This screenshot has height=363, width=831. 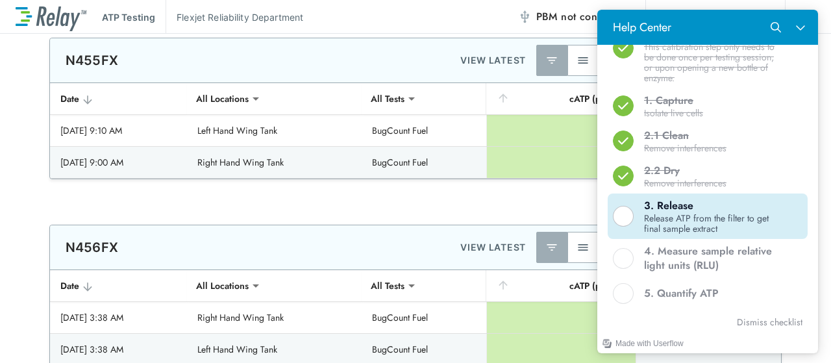 What do you see at coordinates (116, 53) in the screenshot?
I see `div: This calibration step only needs to be done once per testing session, or upon opening a new bottl...` at bounding box center [116, 53].